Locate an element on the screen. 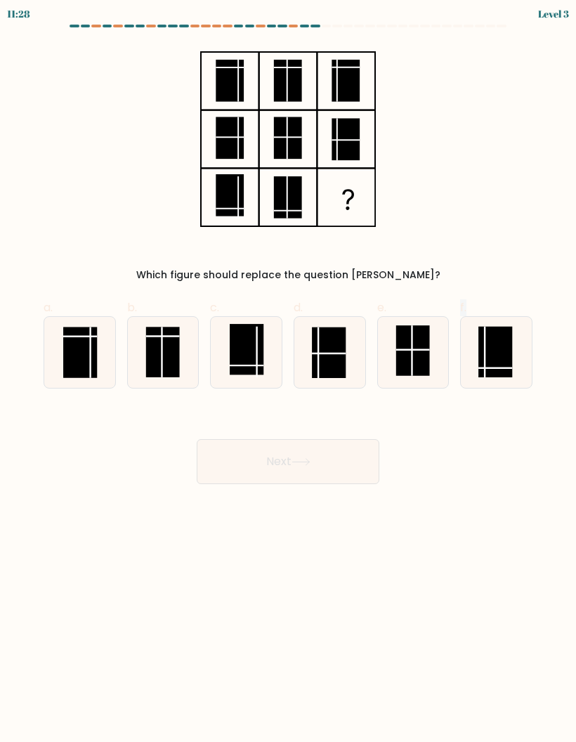 This screenshot has height=742, width=576. button: Next is located at coordinates (288, 461).